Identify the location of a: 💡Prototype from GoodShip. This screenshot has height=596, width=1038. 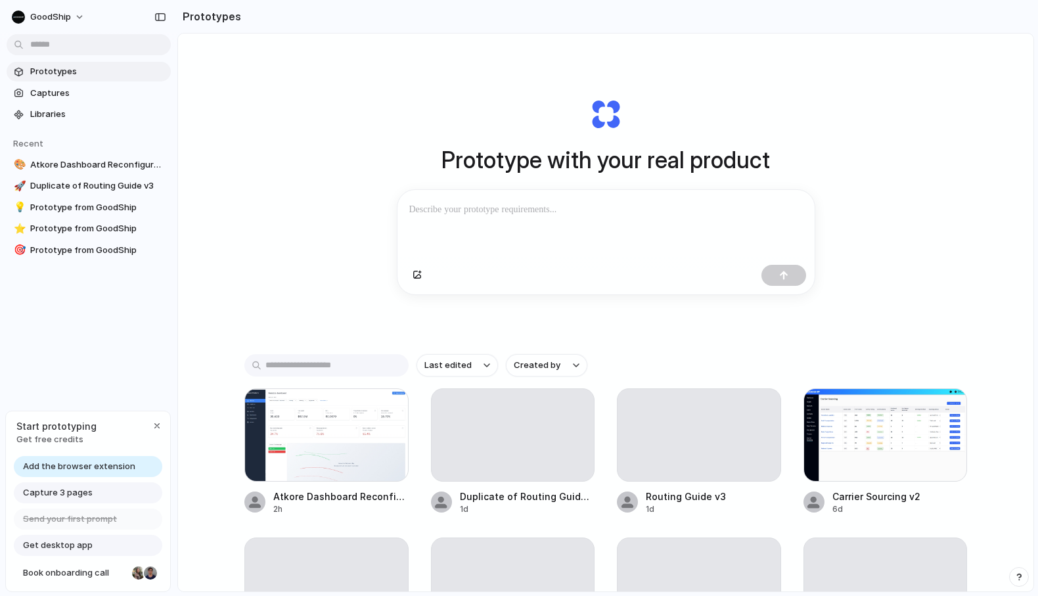
(89, 208).